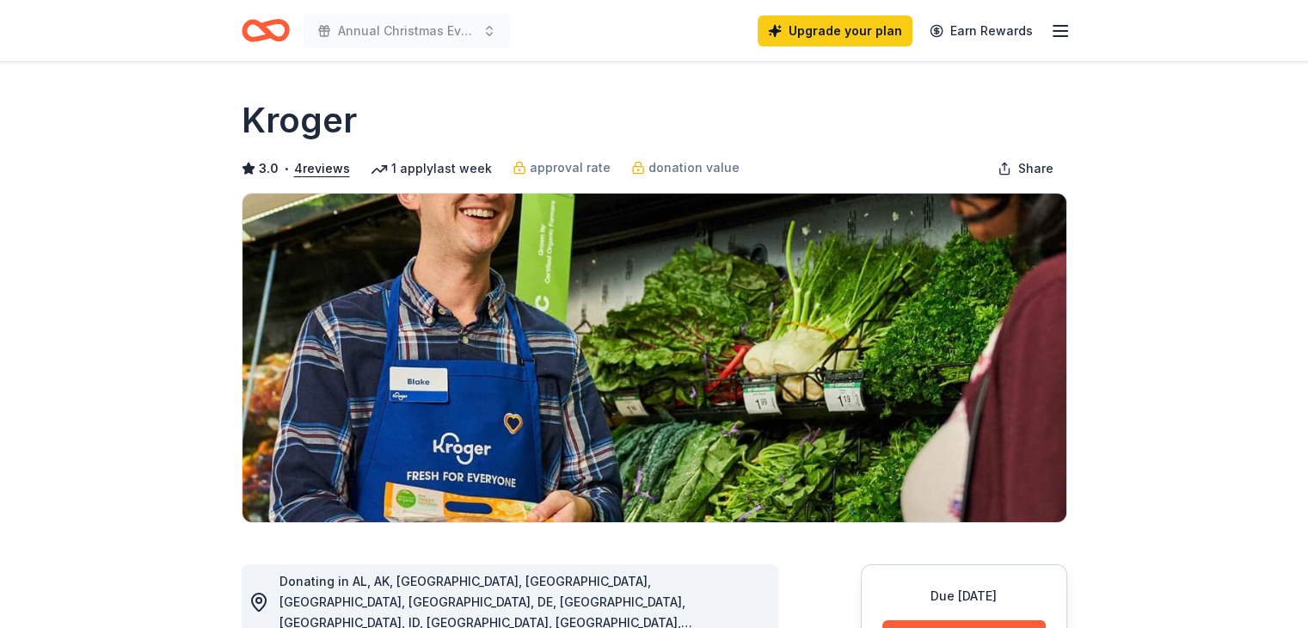 This screenshot has width=1308, height=628. Describe the element at coordinates (694, 168) in the screenshot. I see `span: donation value` at that location.